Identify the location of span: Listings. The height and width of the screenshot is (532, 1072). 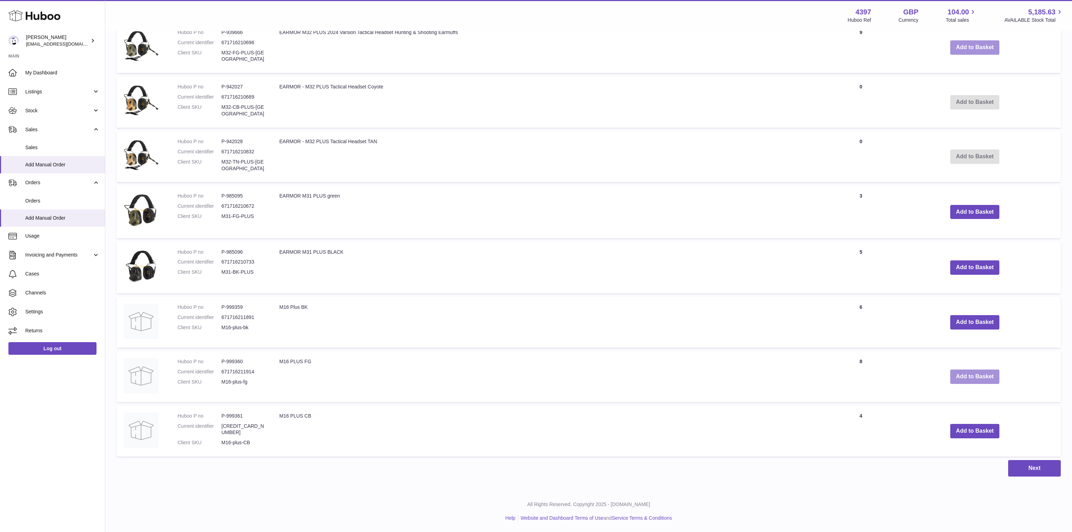
(59, 92).